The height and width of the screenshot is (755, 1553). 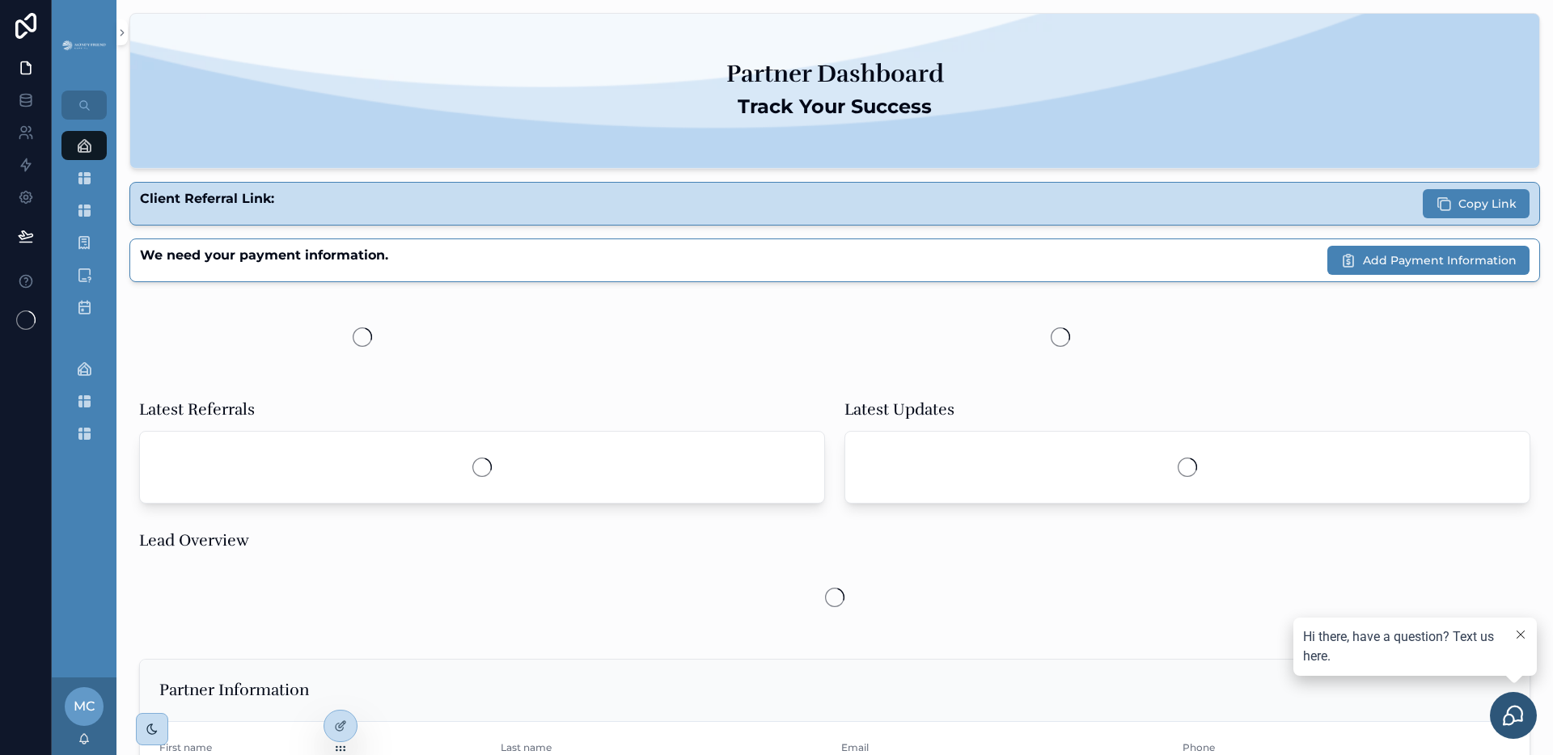 I want to click on button: Copy Link, so click(x=1476, y=204).